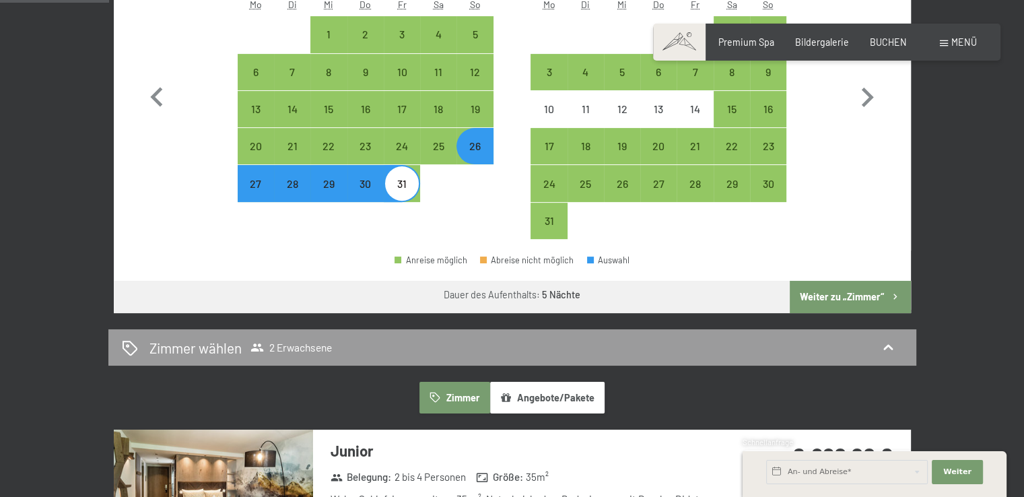 Image resolution: width=1024 pixels, height=497 pixels. Describe the element at coordinates (888, 42) in the screenshot. I see `a: BUCHEN` at that location.